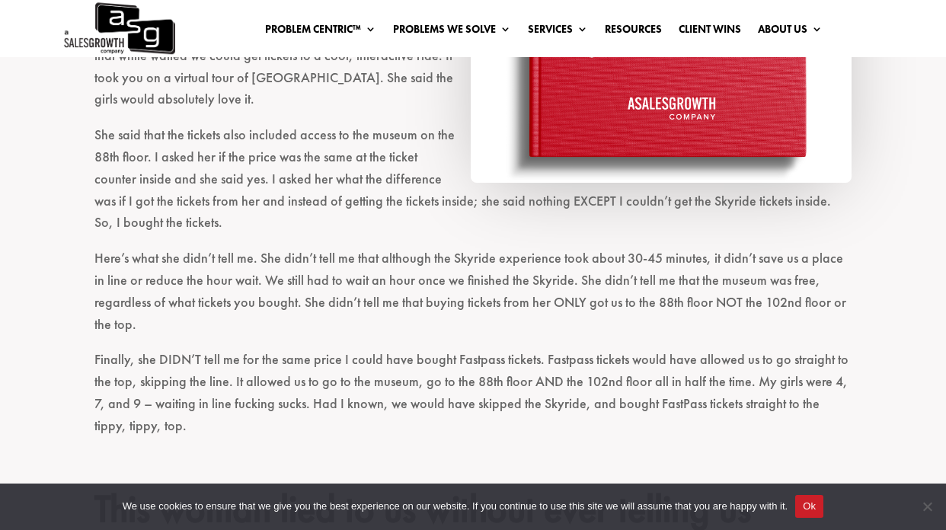  What do you see at coordinates (633, 32) in the screenshot?
I see `a: Resources` at bounding box center [633, 32].